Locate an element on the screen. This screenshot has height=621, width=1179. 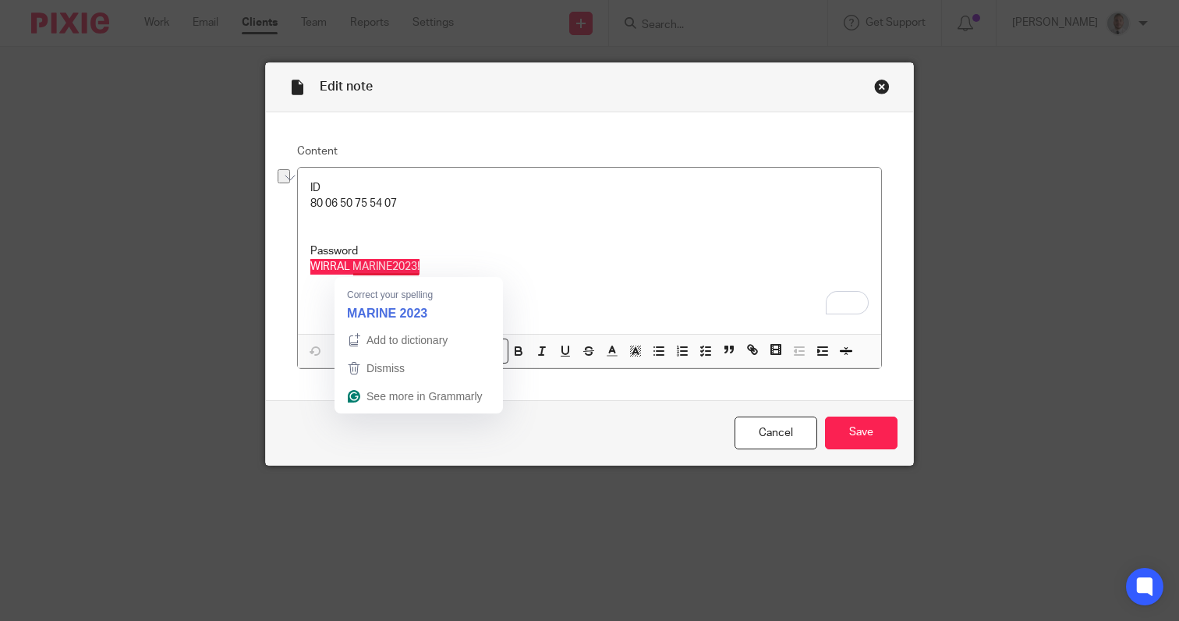
span: Edit note is located at coordinates (346, 87).